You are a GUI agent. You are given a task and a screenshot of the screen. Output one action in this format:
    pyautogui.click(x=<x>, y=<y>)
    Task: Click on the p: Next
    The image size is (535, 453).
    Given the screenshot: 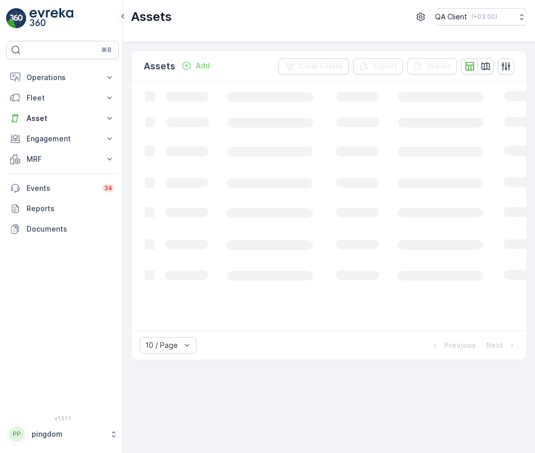 What is the action you would take?
    pyautogui.click(x=494, y=345)
    